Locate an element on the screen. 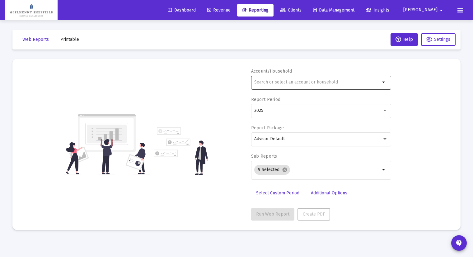  a: Reporting is located at coordinates (255, 10).